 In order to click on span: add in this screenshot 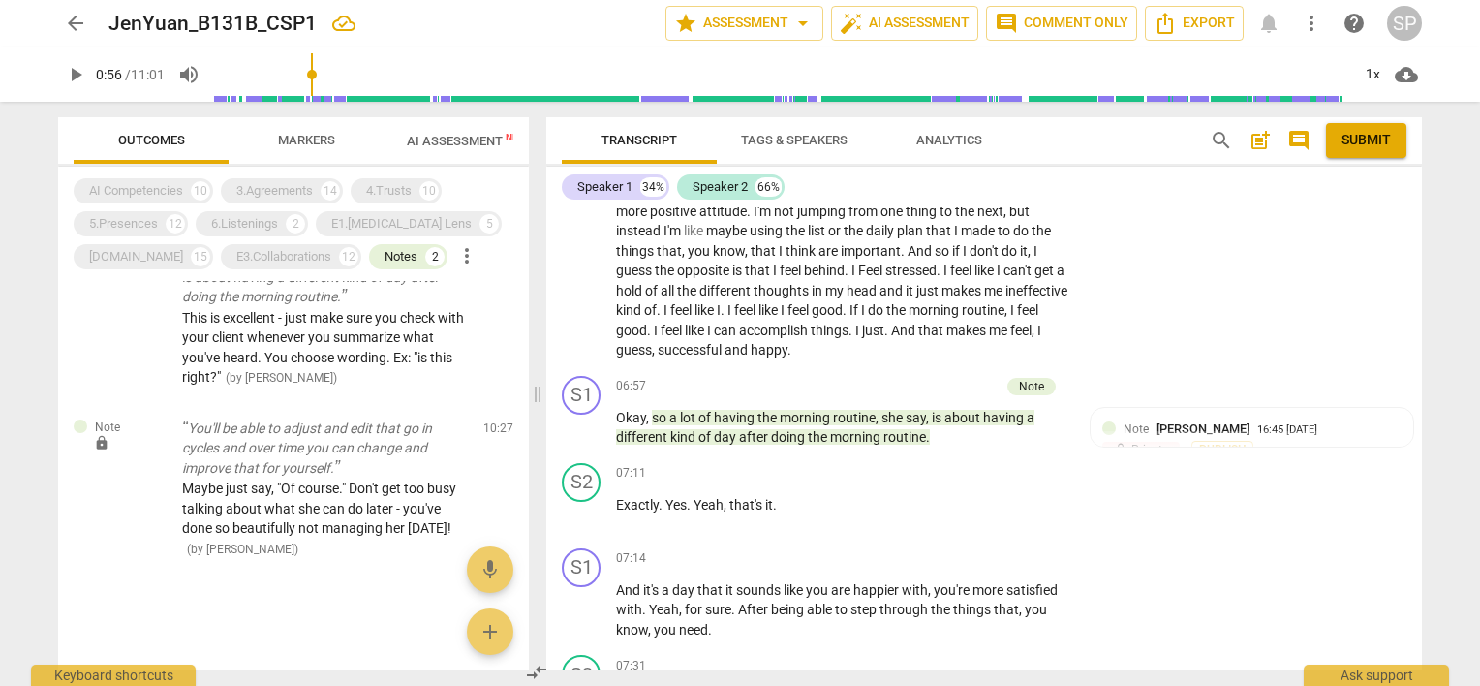, I will do `click(490, 631)`.